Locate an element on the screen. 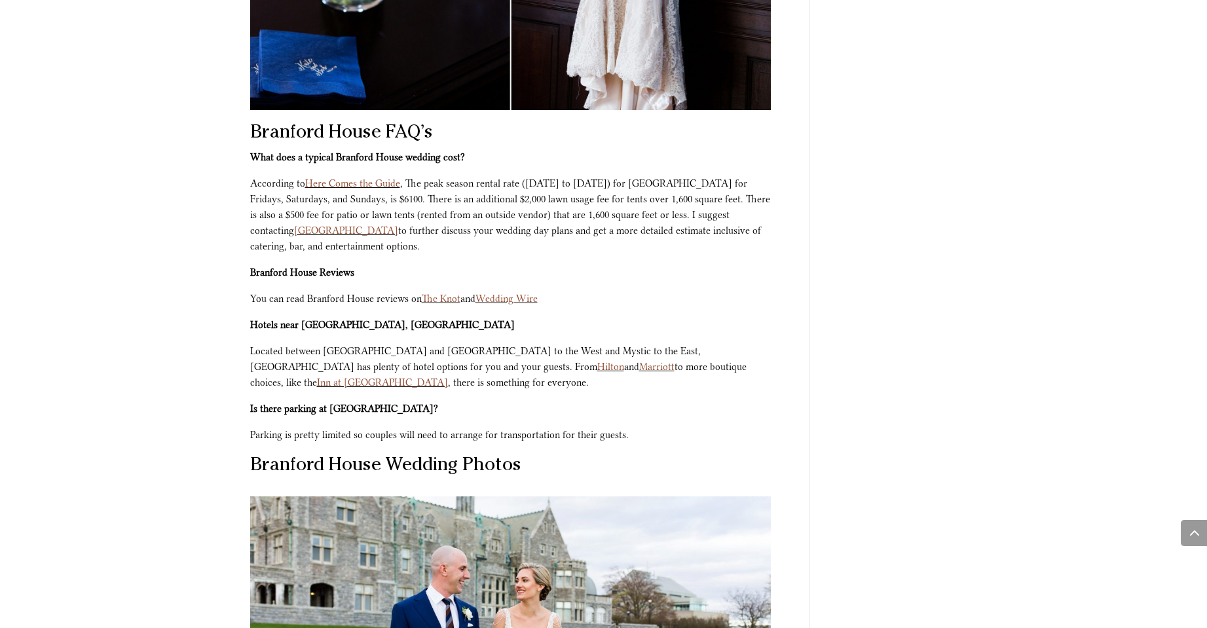 This screenshot has width=1207, height=628. strong: Branford House Reviews is located at coordinates (302, 273).